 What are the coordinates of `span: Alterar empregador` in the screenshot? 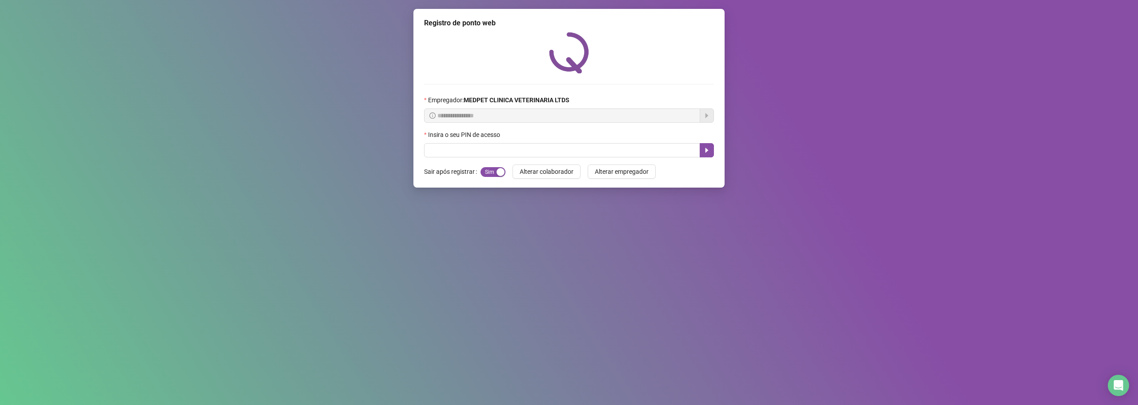 It's located at (621, 172).